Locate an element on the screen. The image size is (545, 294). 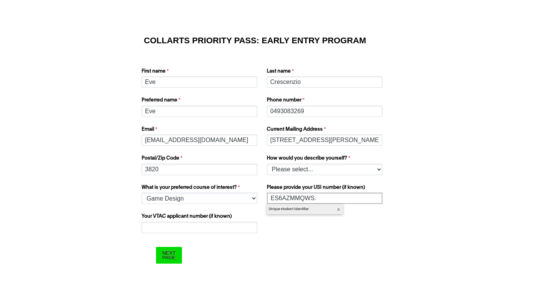
label: Current Mailing Address is located at coordinates (325, 131).